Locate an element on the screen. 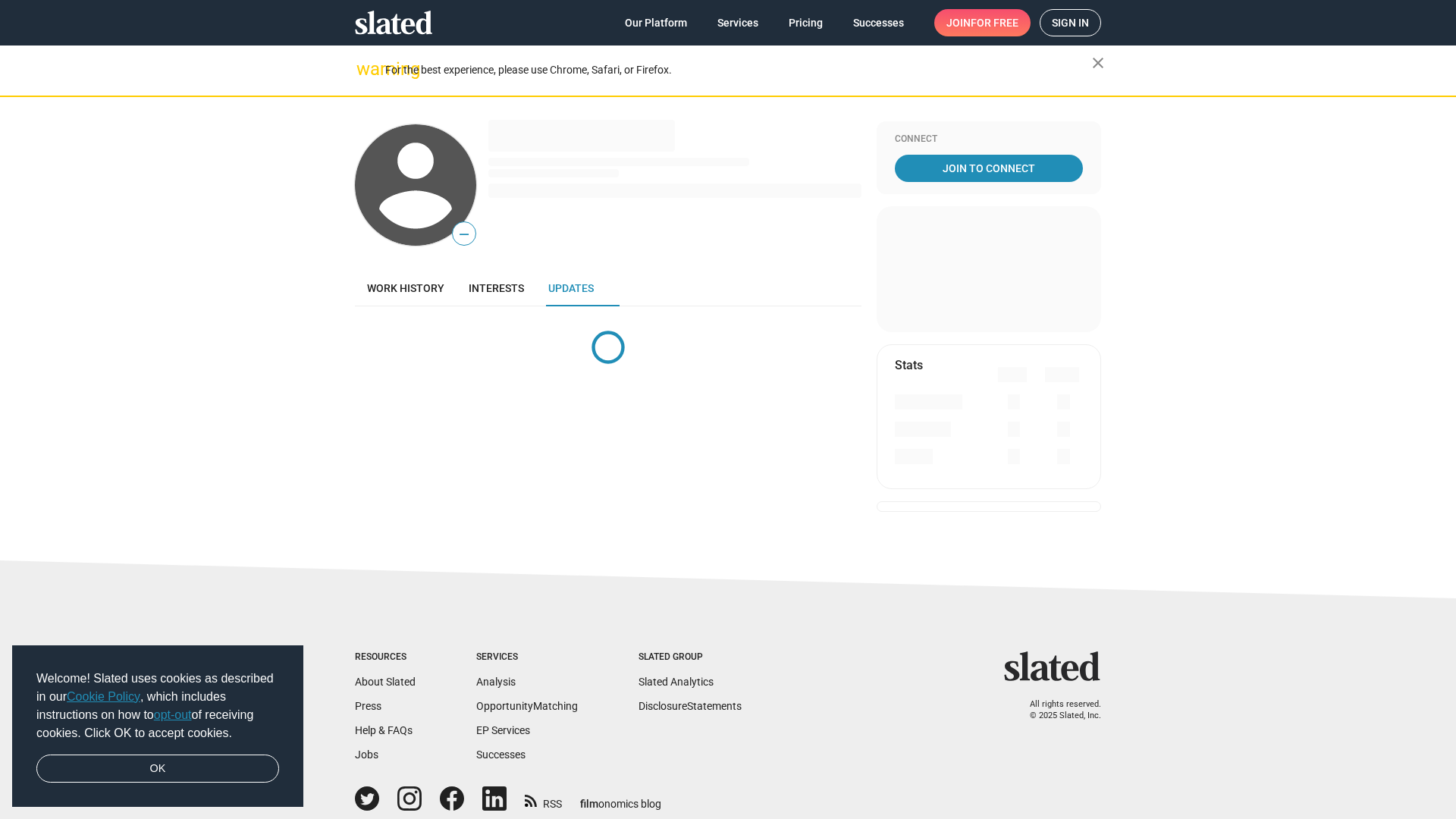  span: Pricing is located at coordinates (805, 23).